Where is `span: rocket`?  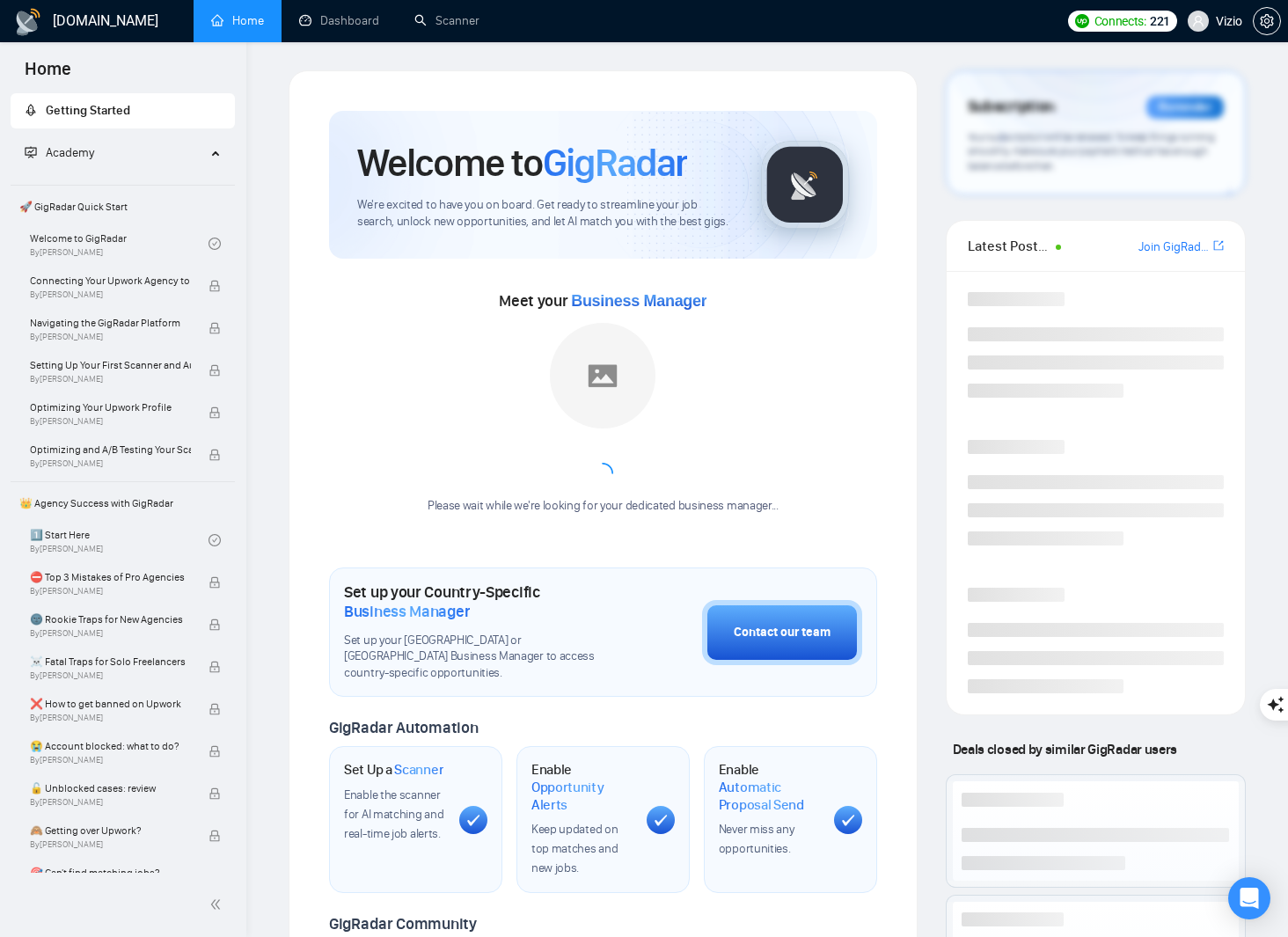 span: rocket is located at coordinates (31, 110).